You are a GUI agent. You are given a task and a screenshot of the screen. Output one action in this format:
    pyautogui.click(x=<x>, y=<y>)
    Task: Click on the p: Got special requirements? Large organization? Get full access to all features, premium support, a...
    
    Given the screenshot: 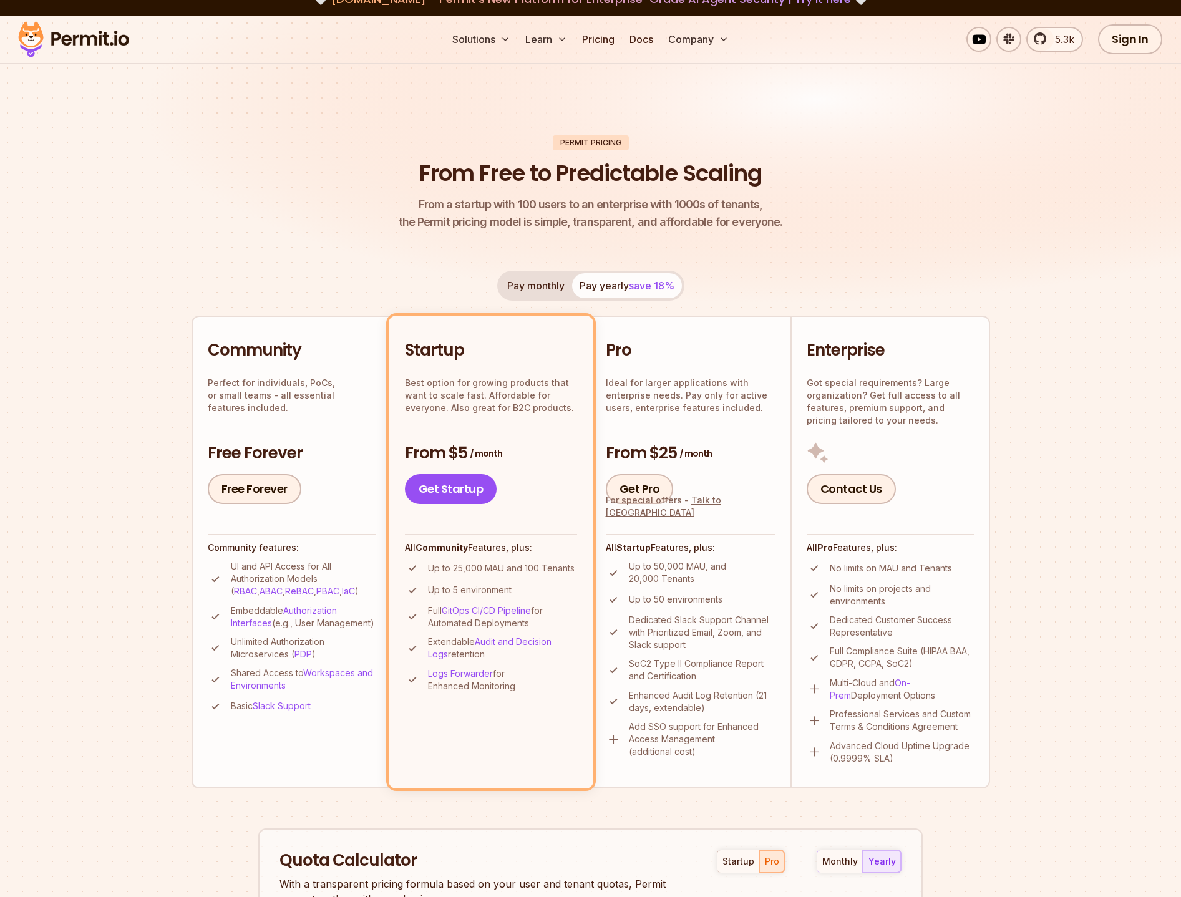 What is the action you would take?
    pyautogui.click(x=890, y=402)
    